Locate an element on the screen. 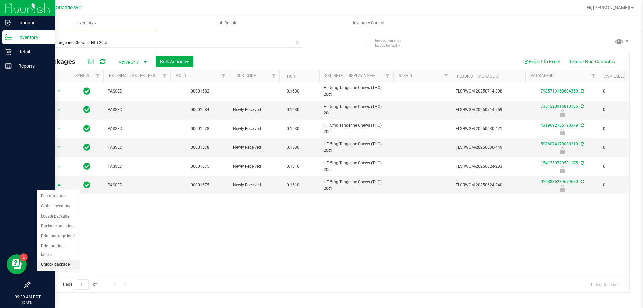  li: Global inventory is located at coordinates (58, 206).